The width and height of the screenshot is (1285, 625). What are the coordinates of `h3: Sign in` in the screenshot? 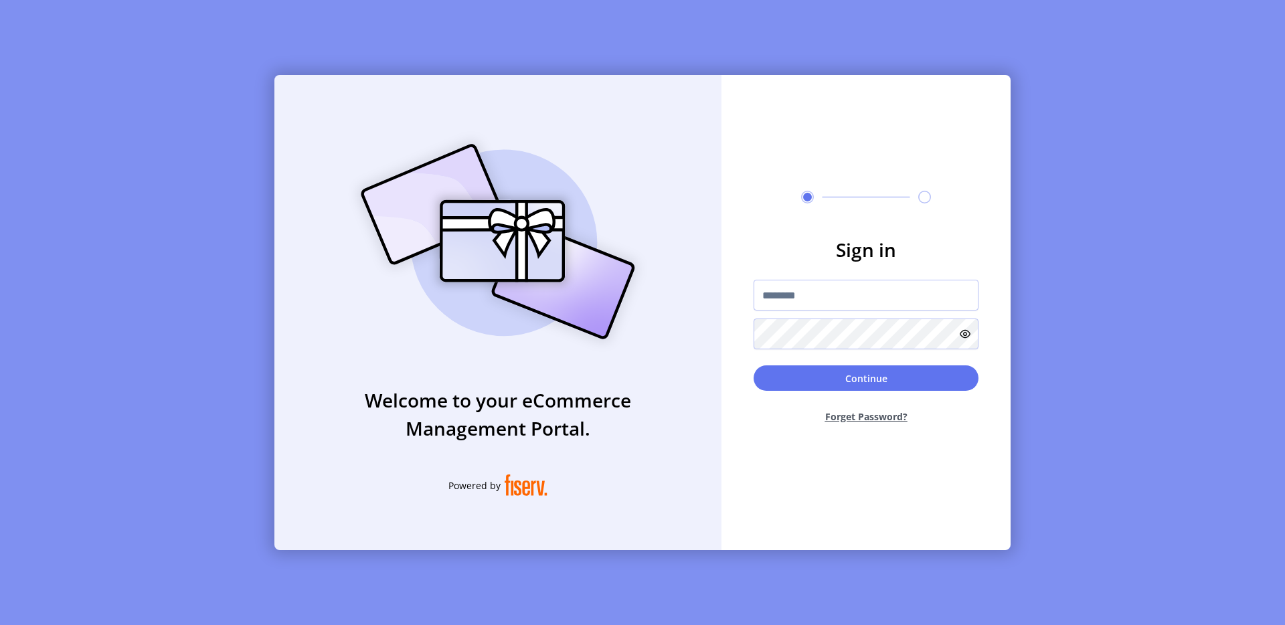 It's located at (866, 250).